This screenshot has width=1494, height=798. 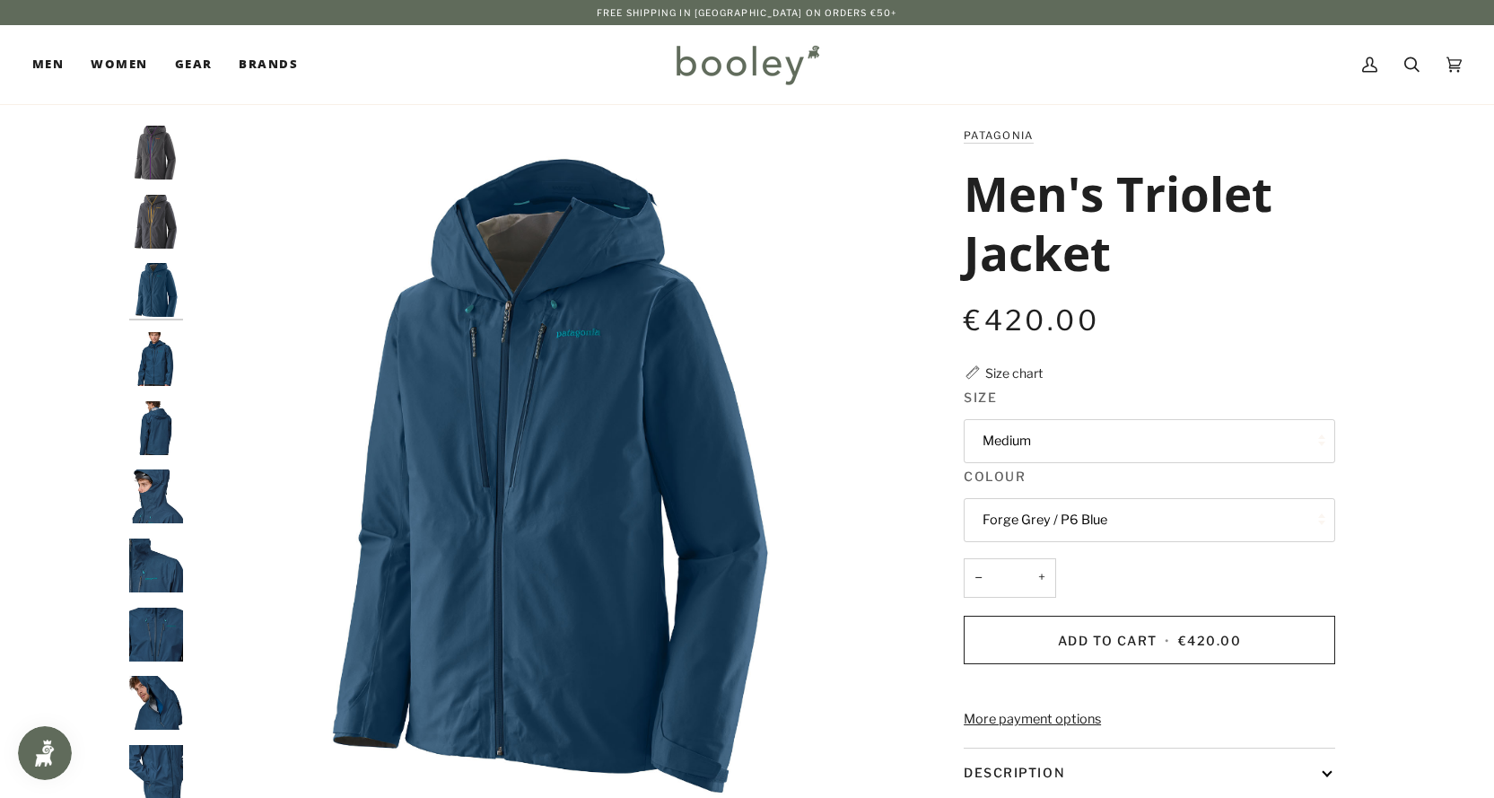 What do you see at coordinates (118, 65) in the screenshot?
I see `span: Women` at bounding box center [118, 65].